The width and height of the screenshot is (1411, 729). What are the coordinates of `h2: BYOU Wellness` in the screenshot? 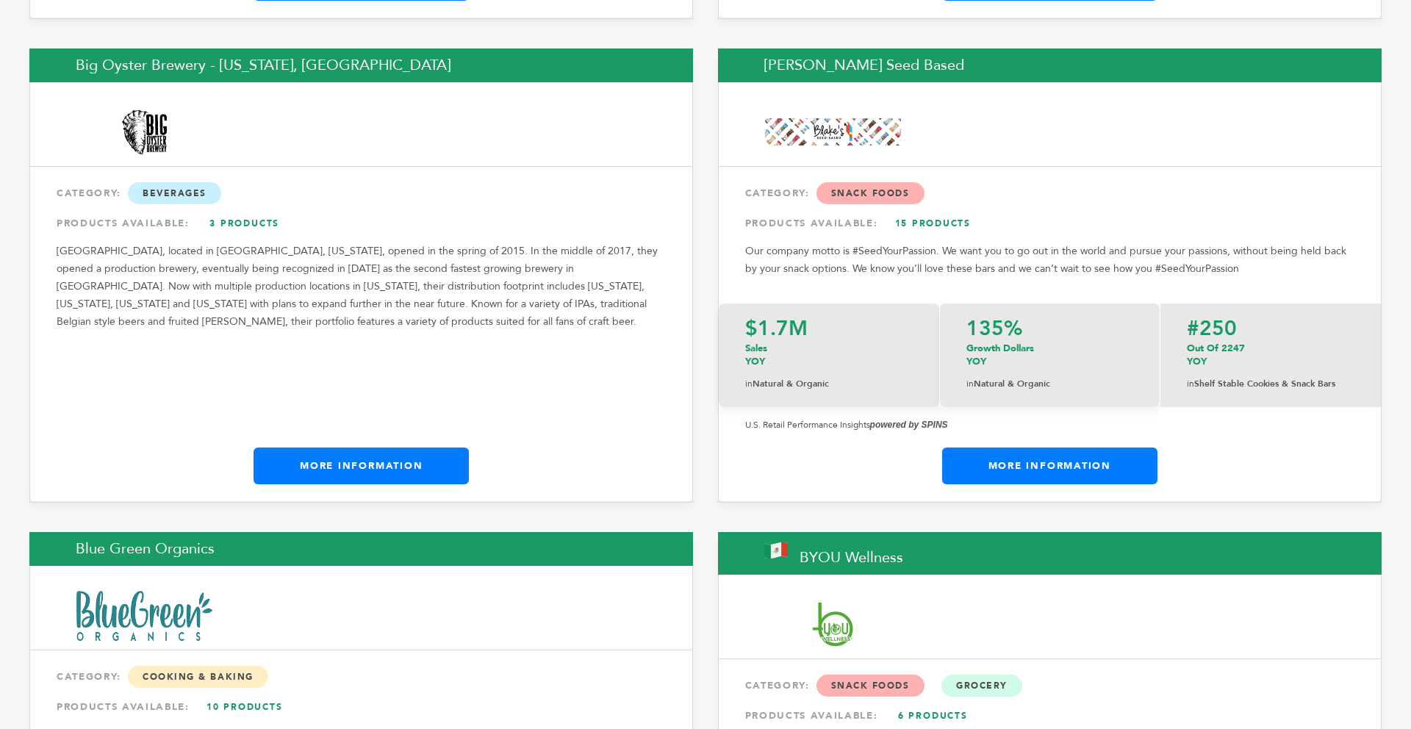 It's located at (1049, 553).